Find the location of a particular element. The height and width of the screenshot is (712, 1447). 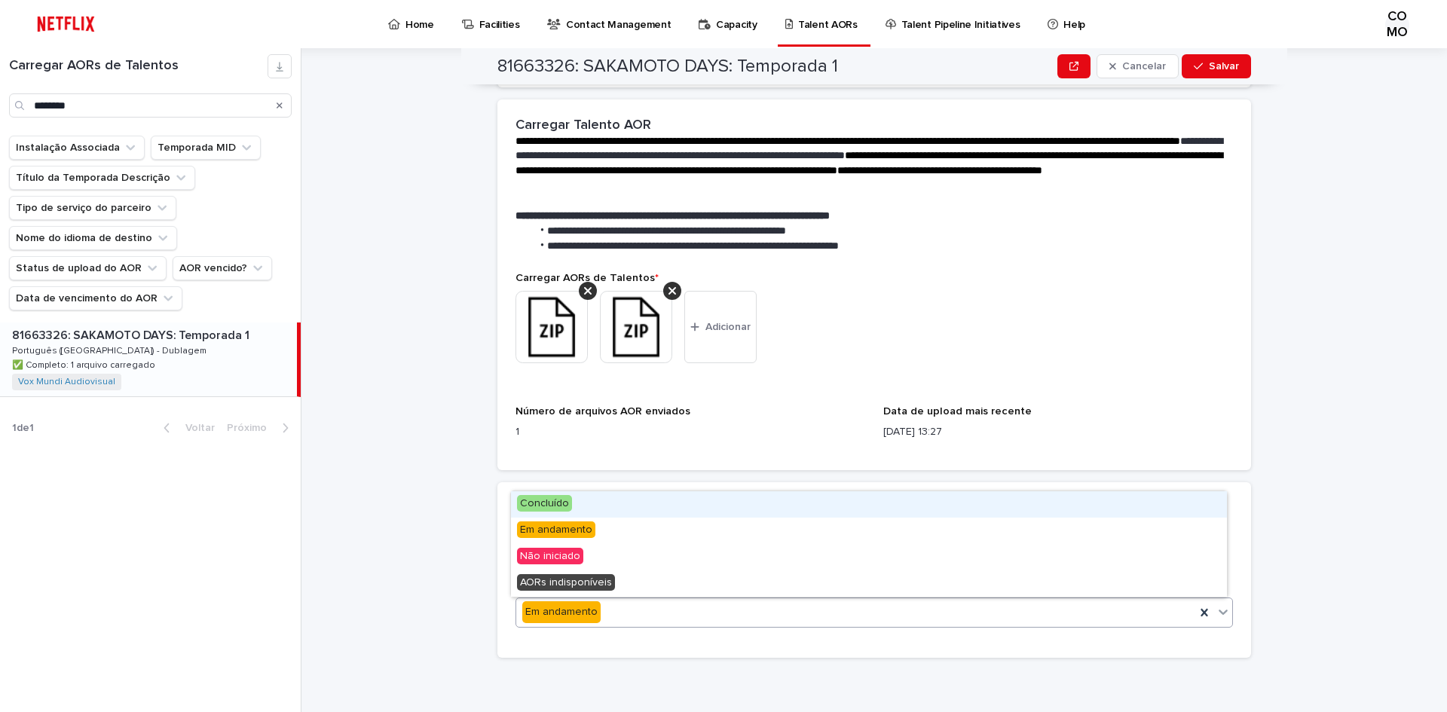

button: Data de vencimento do AOR is located at coordinates (96, 298).